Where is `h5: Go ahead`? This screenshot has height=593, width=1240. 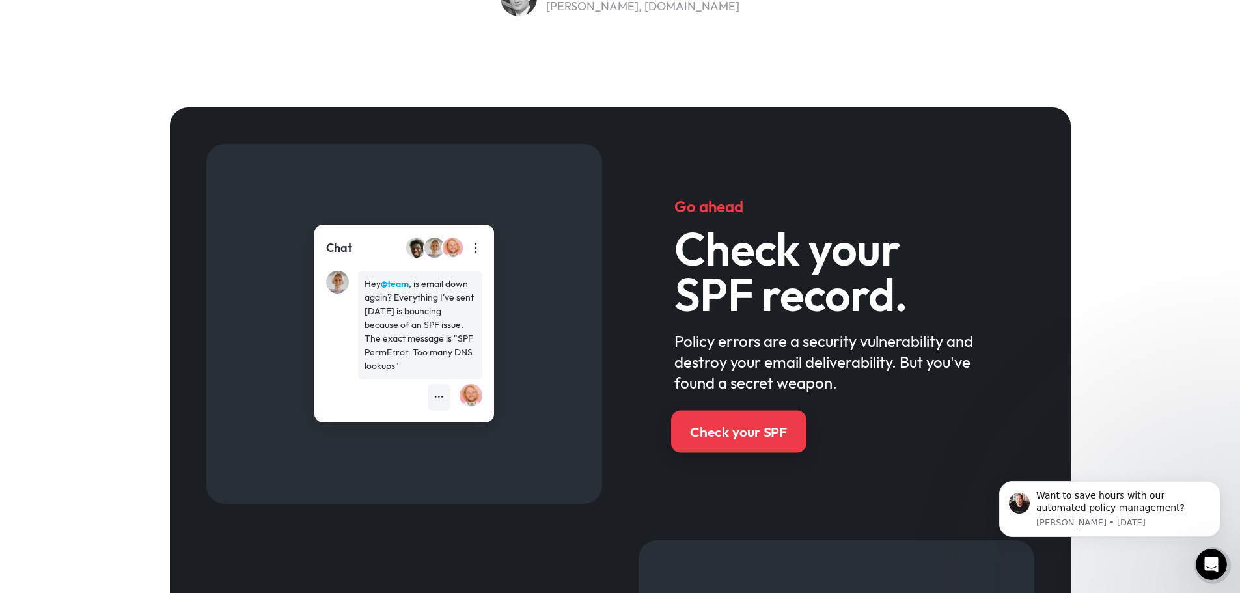 h5: Go ahead is located at coordinates (836, 206).